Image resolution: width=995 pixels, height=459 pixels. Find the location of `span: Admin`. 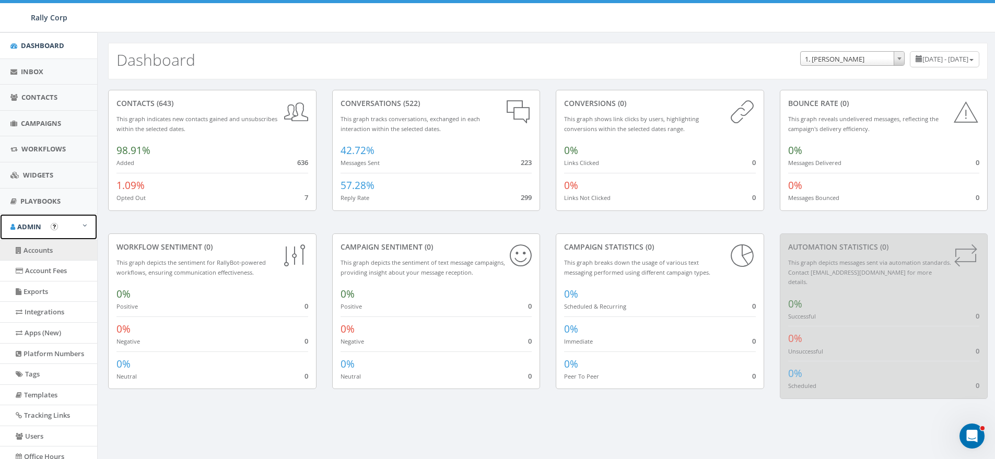

span: Admin is located at coordinates (29, 227).